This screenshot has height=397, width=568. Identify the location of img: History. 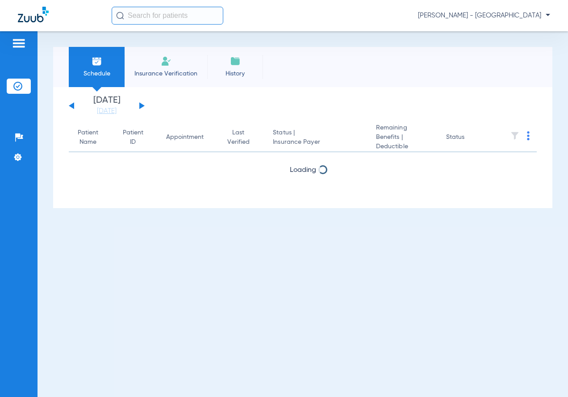
(235, 61).